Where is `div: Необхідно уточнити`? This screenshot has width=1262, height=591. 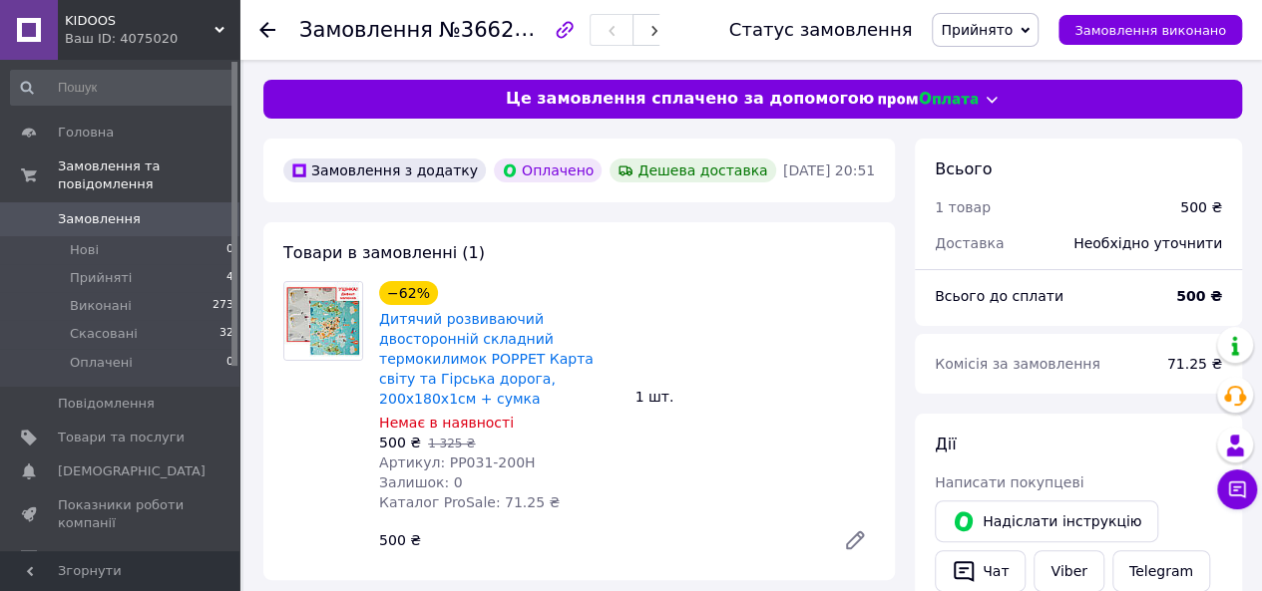 div: Необхідно уточнити is located at coordinates (1147, 243).